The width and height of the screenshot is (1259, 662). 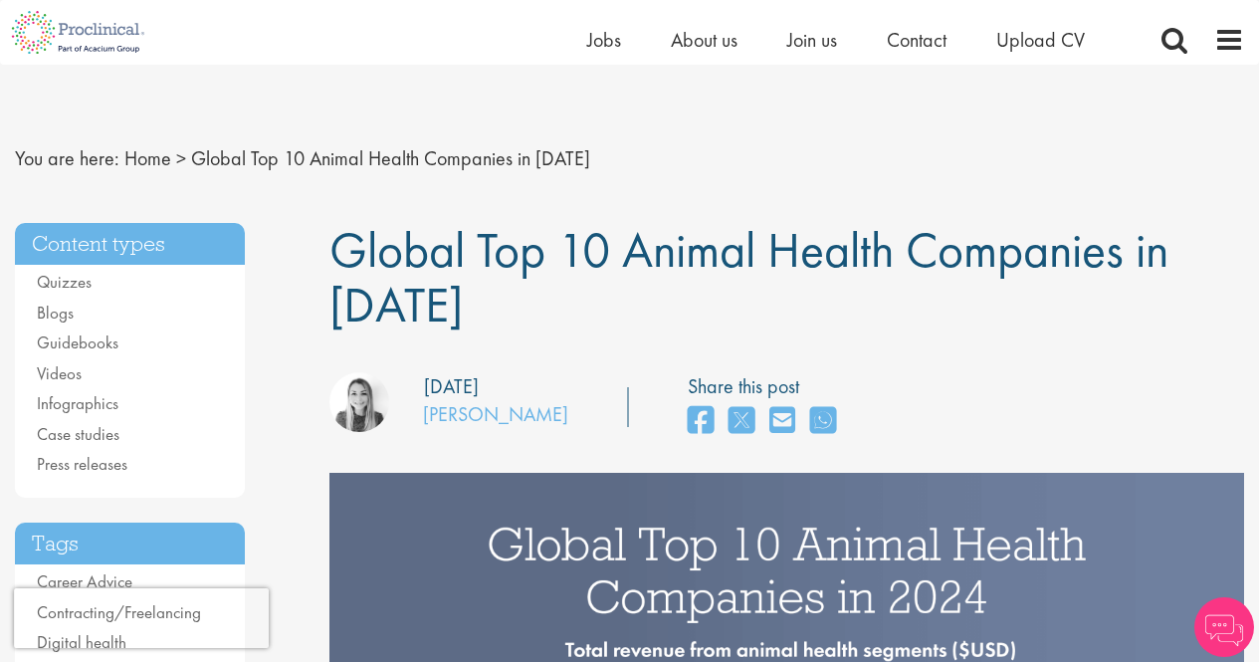 I want to click on a: share on twitter, so click(x=742, y=421).